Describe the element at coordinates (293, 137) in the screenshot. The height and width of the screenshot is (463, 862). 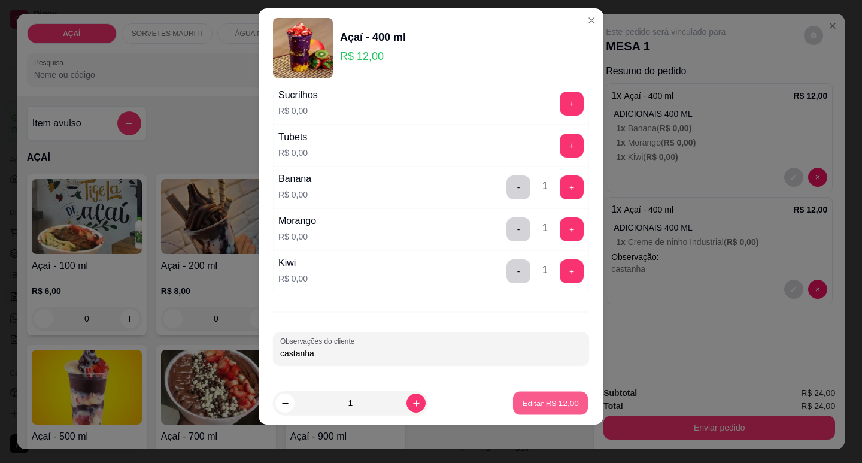
I see `div: Tubets` at that location.